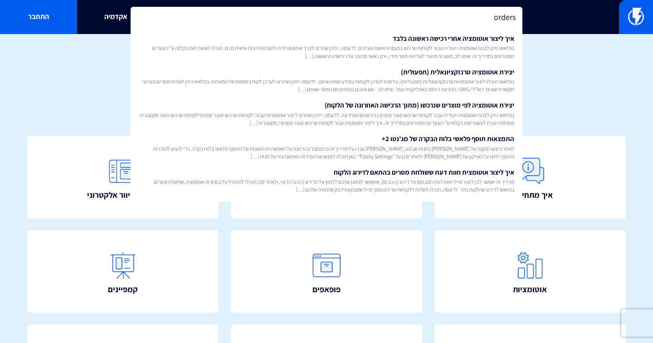 This screenshot has height=343, width=653. Describe the element at coordinates (326, 119) in the screenshot. I see `span: בפלאשי ניתן לבנות אוטומציה ייעודית עבור לקוחות שרכשו מוצר מסוים ברכישתם האחרונה. לדוגמה, ייתכן שת...` at that location.